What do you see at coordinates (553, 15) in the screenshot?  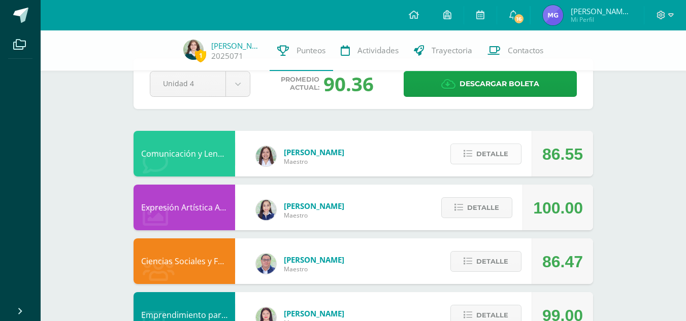 I see `img: dc07ea243ad560034c8e307f2f4a0548.png` at bounding box center [553, 15].